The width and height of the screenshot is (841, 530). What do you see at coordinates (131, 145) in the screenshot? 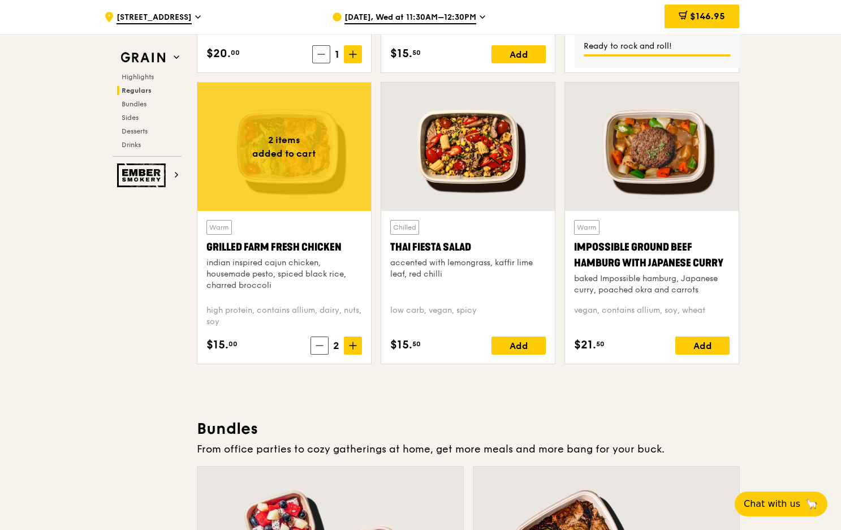
I see `span: Drinks` at bounding box center [131, 145].